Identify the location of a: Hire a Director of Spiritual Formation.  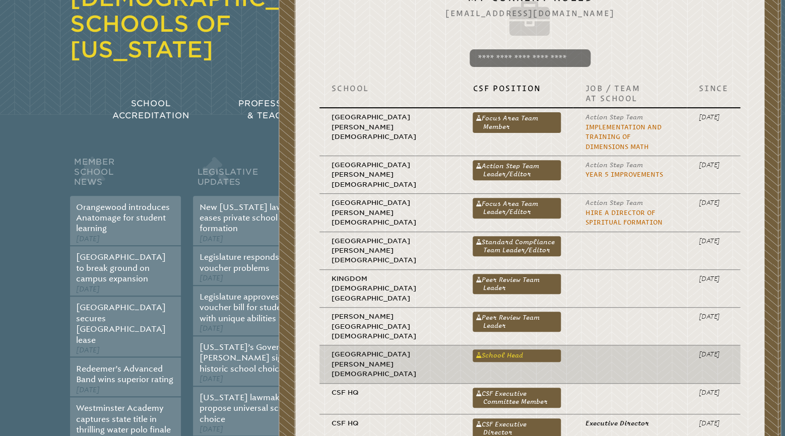
(623, 218).